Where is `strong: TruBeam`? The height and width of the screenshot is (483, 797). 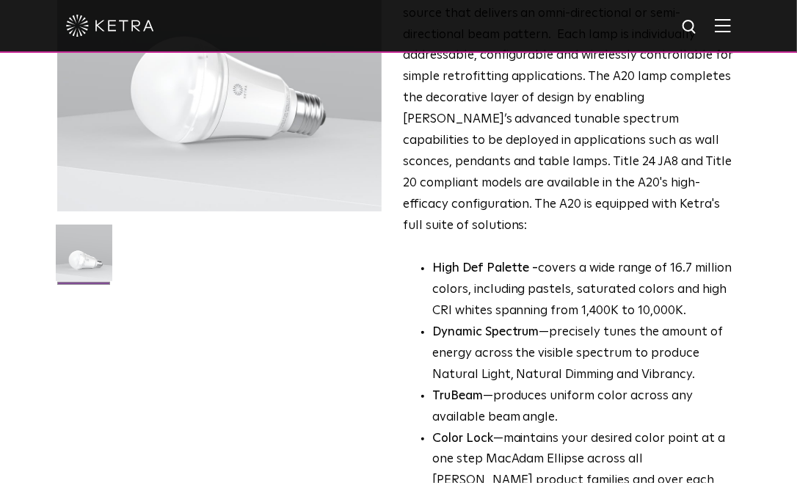 strong: TruBeam is located at coordinates (457, 395).